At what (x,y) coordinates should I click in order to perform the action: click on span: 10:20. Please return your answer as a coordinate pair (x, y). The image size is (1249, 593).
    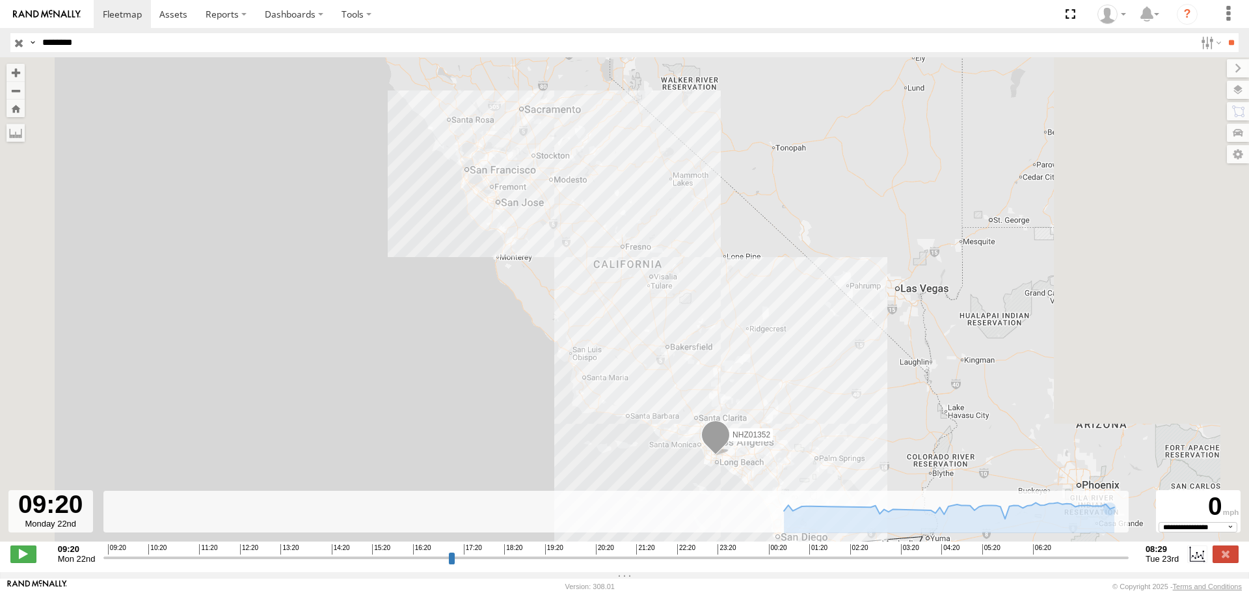
    Looking at the image, I should click on (157, 549).